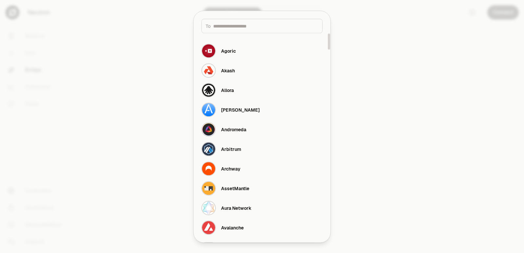 The image size is (524, 253). Describe the element at coordinates (262, 129) in the screenshot. I see `button: Andromeda LogoAndromeda` at that location.